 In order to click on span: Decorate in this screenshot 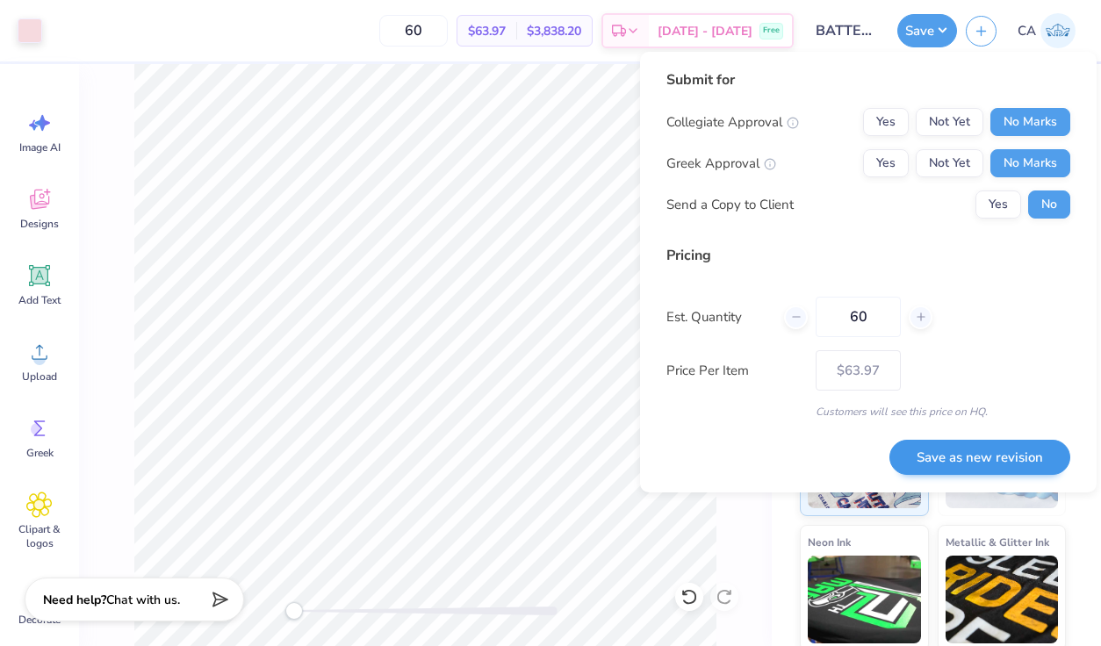, I will do `click(40, 620)`.